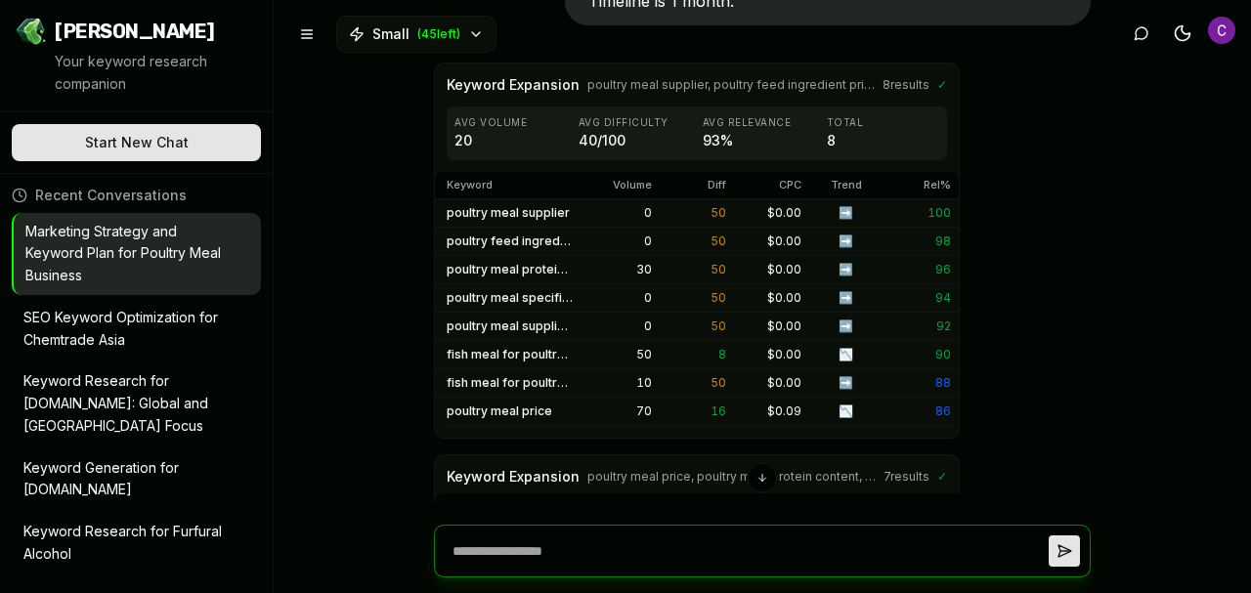 This screenshot has width=1251, height=593. What do you see at coordinates (847, 185) in the screenshot?
I see `th: Trend` at bounding box center [847, 185].